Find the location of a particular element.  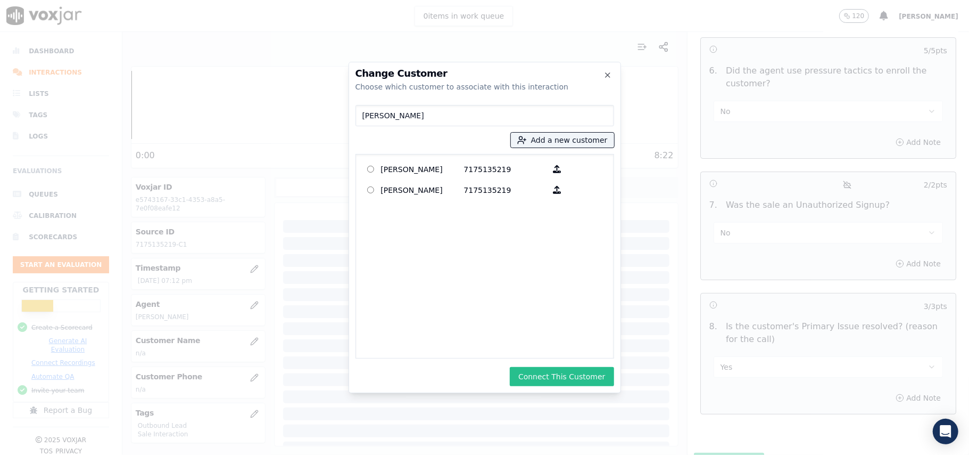

div: Open Intercom Messenger is located at coordinates (946, 431).